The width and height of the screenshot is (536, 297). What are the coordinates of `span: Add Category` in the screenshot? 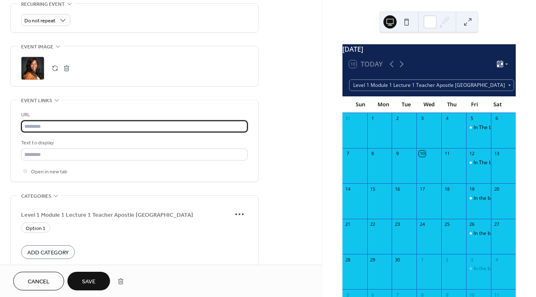 It's located at (48, 253).